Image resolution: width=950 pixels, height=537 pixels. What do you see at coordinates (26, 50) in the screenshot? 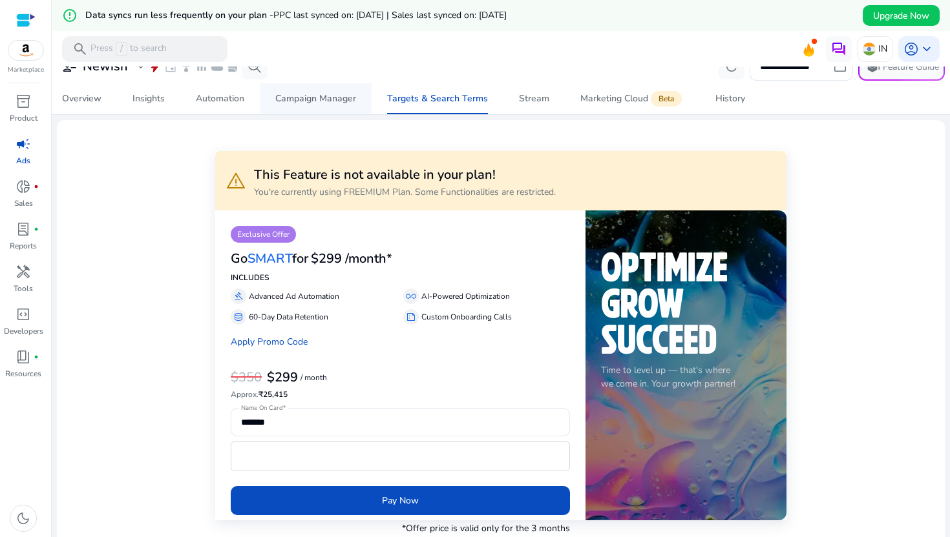
I see `img: amazon.svg` at bounding box center [26, 50].